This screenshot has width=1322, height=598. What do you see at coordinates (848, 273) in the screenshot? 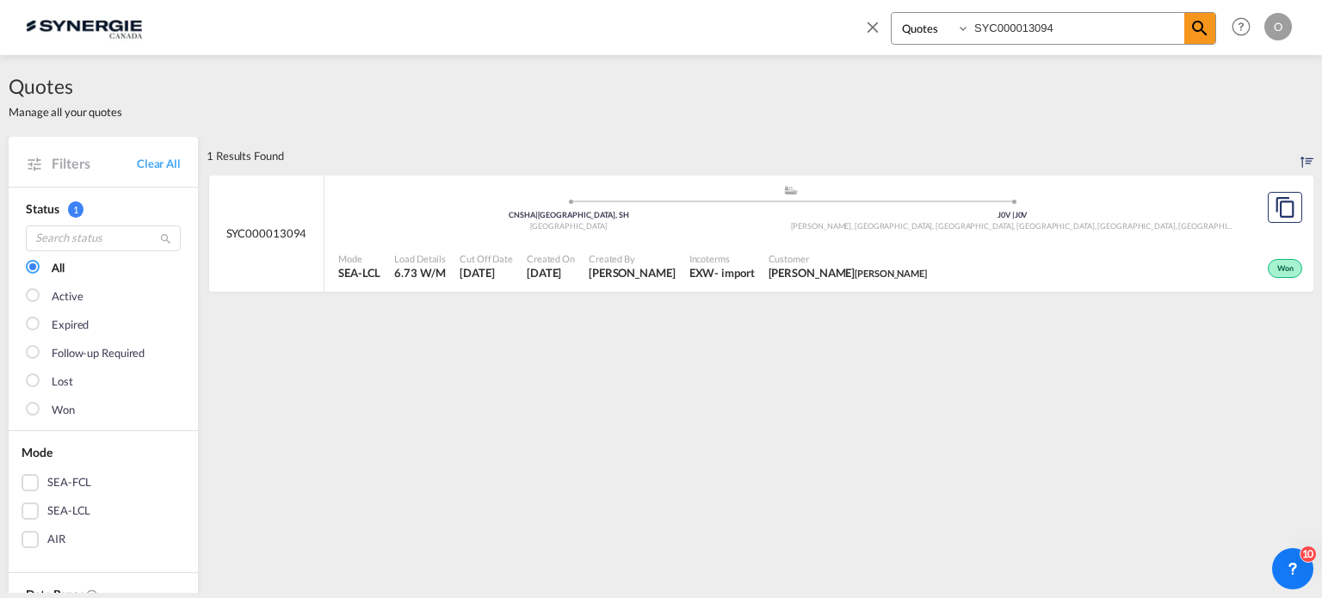
I see `span: Marilyn Cantin François Lambert` at bounding box center [848, 273].